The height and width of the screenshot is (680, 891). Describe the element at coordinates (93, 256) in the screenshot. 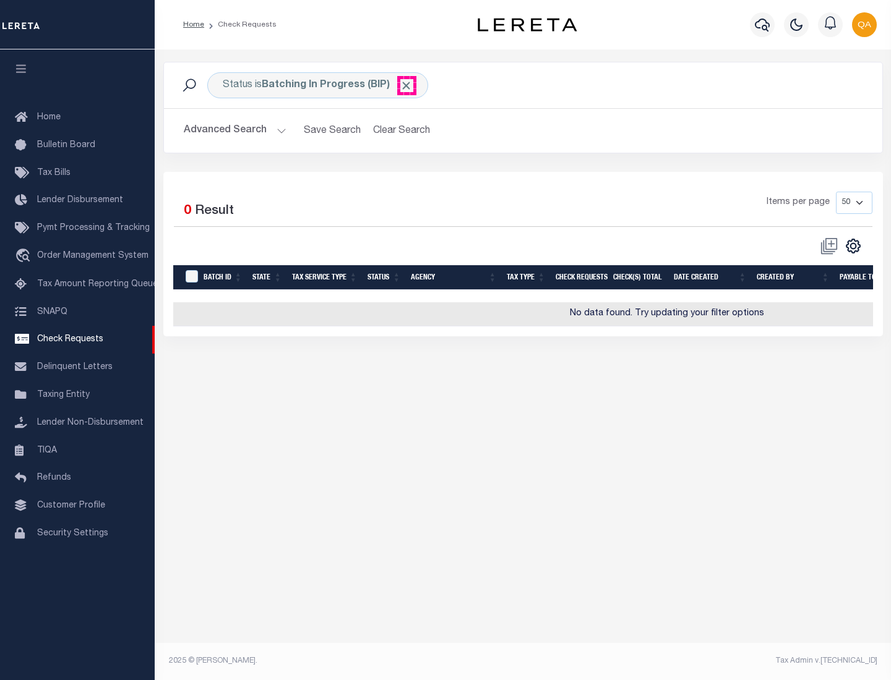

I see `span: Order Management System` at that location.